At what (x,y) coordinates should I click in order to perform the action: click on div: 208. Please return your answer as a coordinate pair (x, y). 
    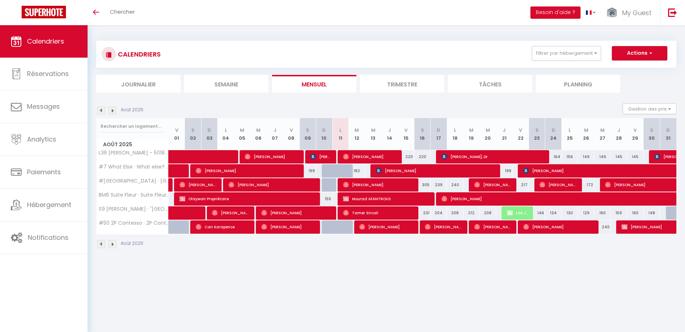
    Looking at the image, I should click on (455, 213).